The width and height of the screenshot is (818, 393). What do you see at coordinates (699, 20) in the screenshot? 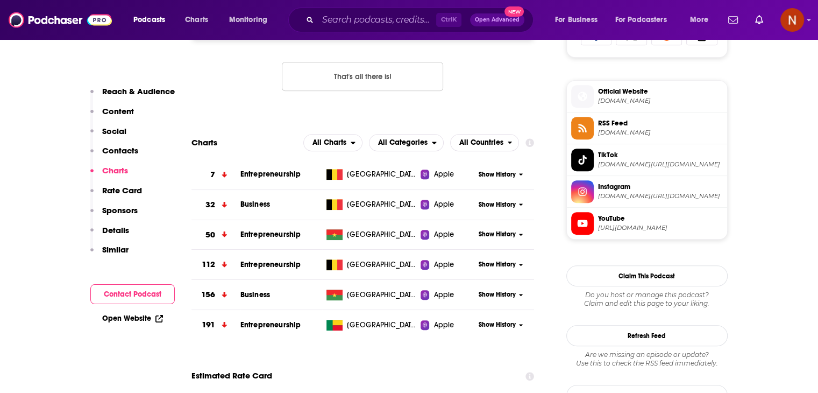
I see `span: More` at bounding box center [699, 20].